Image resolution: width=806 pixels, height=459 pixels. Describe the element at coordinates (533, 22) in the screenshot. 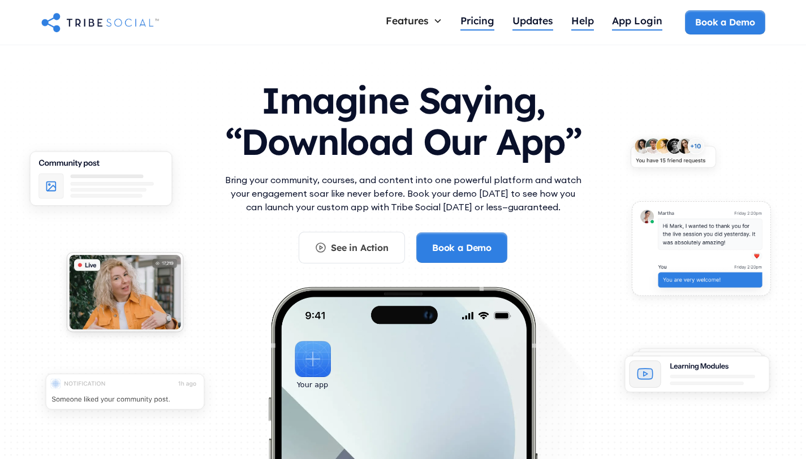

I see `a: Updates` at that location.